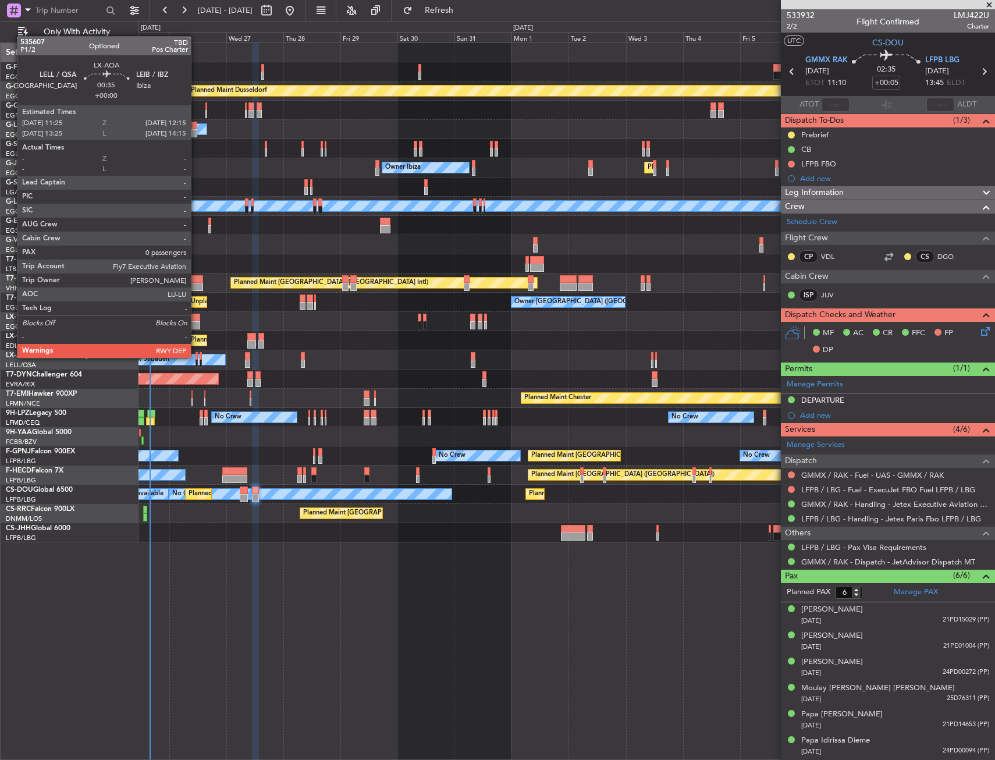  I want to click on a: GMMX / RAK - Handling - Jetex Executive Aviation GMMX / RAK, so click(895, 504).